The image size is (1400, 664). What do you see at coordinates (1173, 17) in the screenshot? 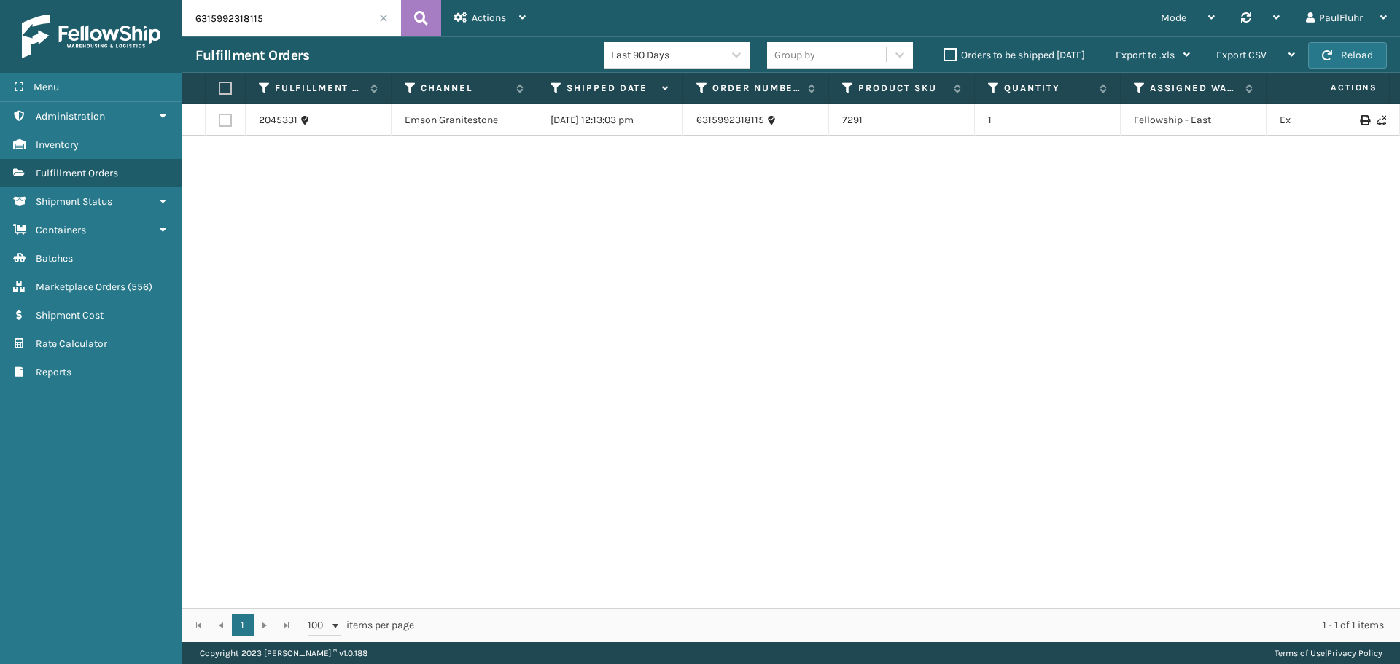
I see `span: Mode` at bounding box center [1173, 17].